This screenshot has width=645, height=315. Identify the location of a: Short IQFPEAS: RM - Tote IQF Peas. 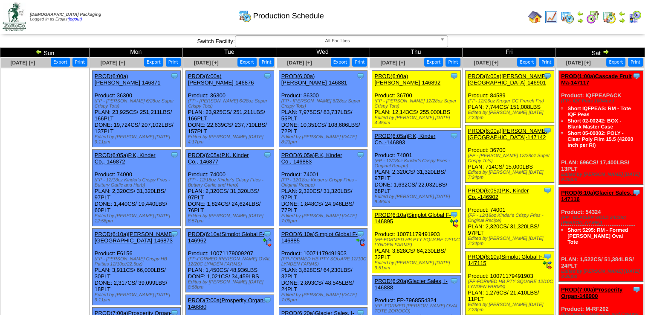
(599, 111).